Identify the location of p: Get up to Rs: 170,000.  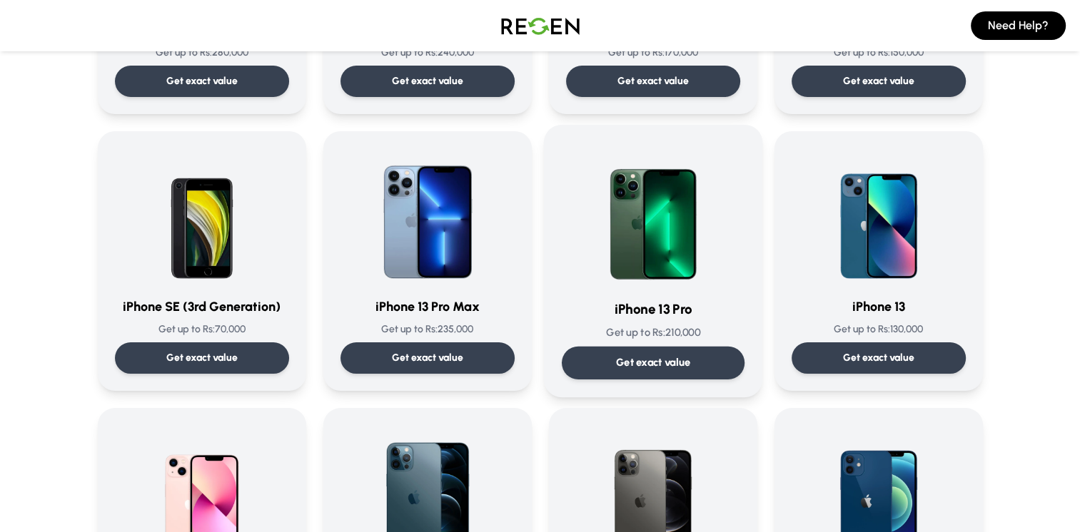
(653, 53).